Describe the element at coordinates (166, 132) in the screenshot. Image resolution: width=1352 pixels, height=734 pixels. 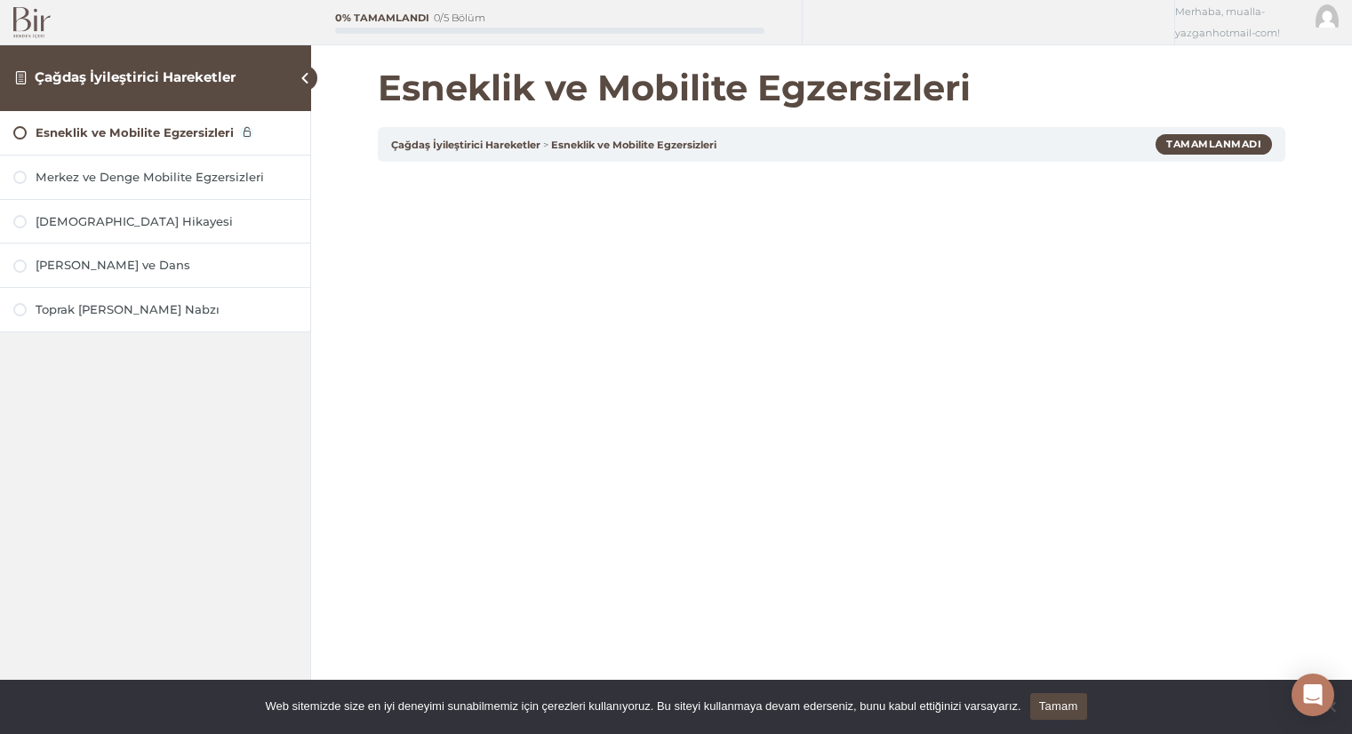
I see `div: Esneklik ve Mobilite Egzersizleri` at that location.